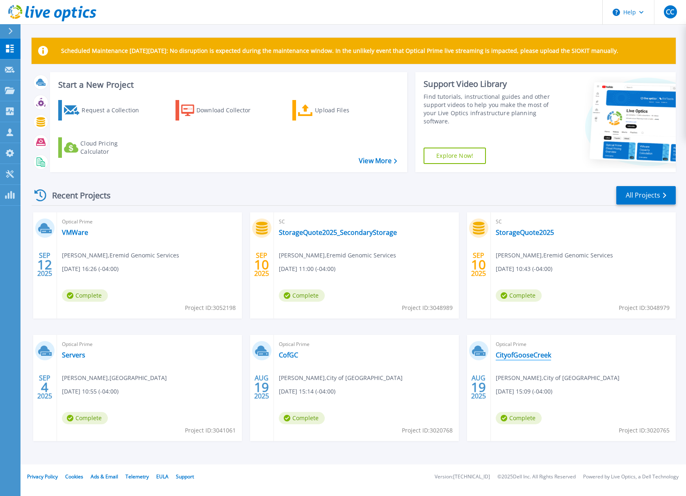 The image size is (686, 496). What do you see at coordinates (427, 308) in the screenshot?
I see `span: Project ID: 3048989` at bounding box center [427, 308].